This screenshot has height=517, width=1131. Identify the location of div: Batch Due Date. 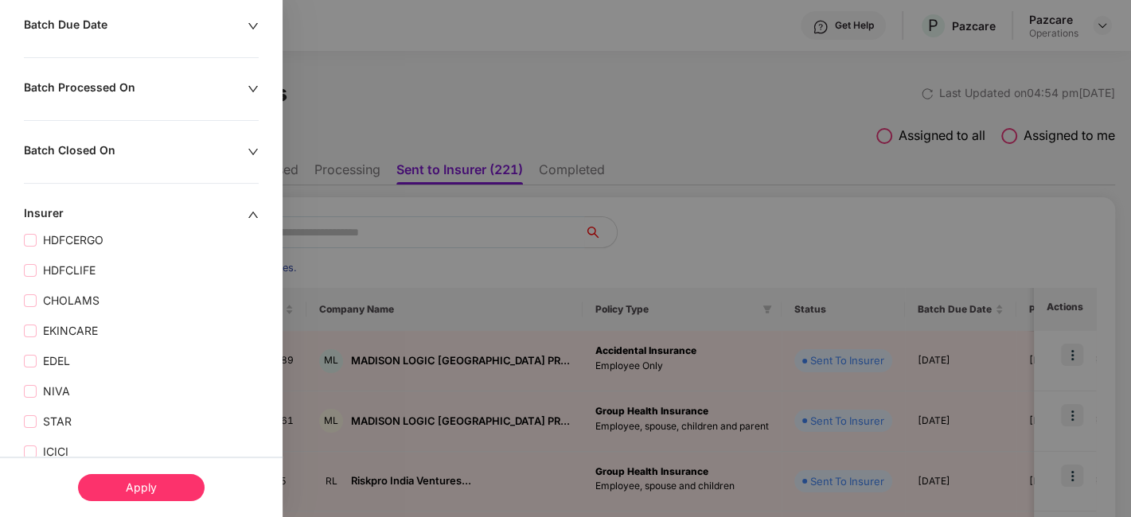
(135, 26).